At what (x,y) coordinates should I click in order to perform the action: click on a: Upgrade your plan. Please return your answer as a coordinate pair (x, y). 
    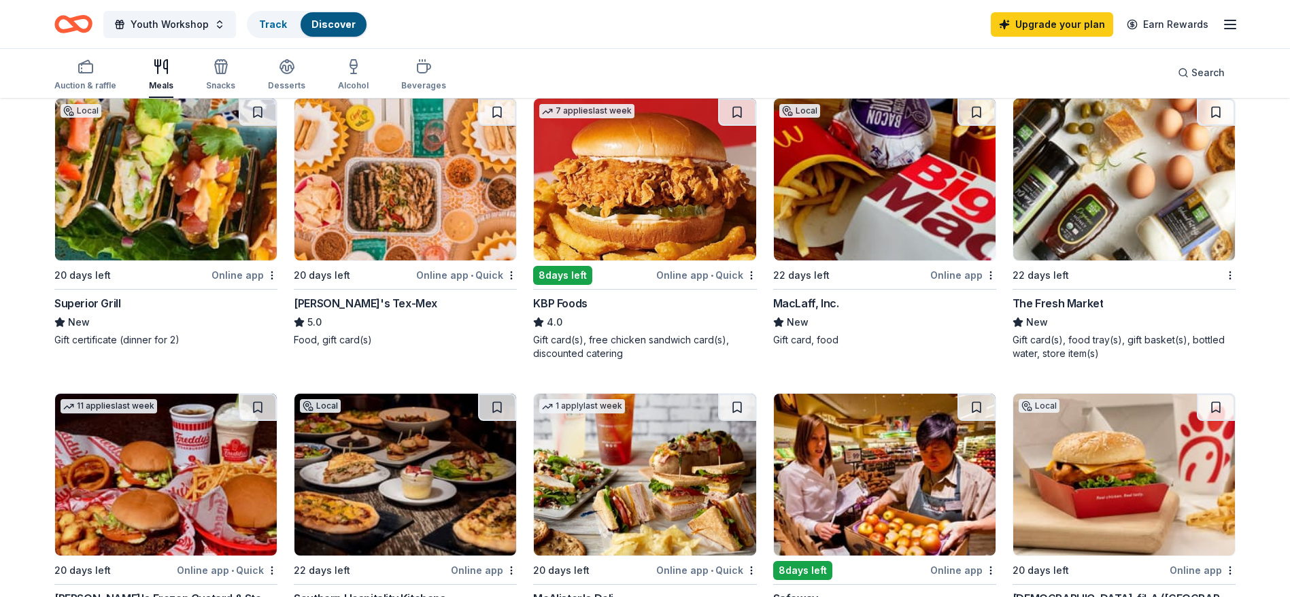
    Looking at the image, I should click on (1052, 24).